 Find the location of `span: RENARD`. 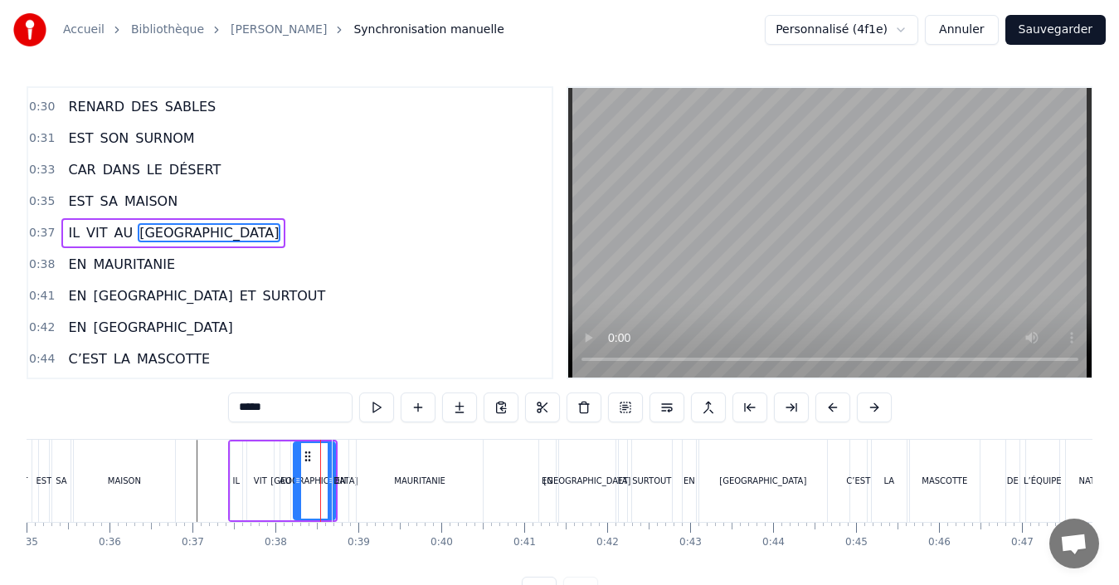

span: RENARD is located at coordinates (96, 106).